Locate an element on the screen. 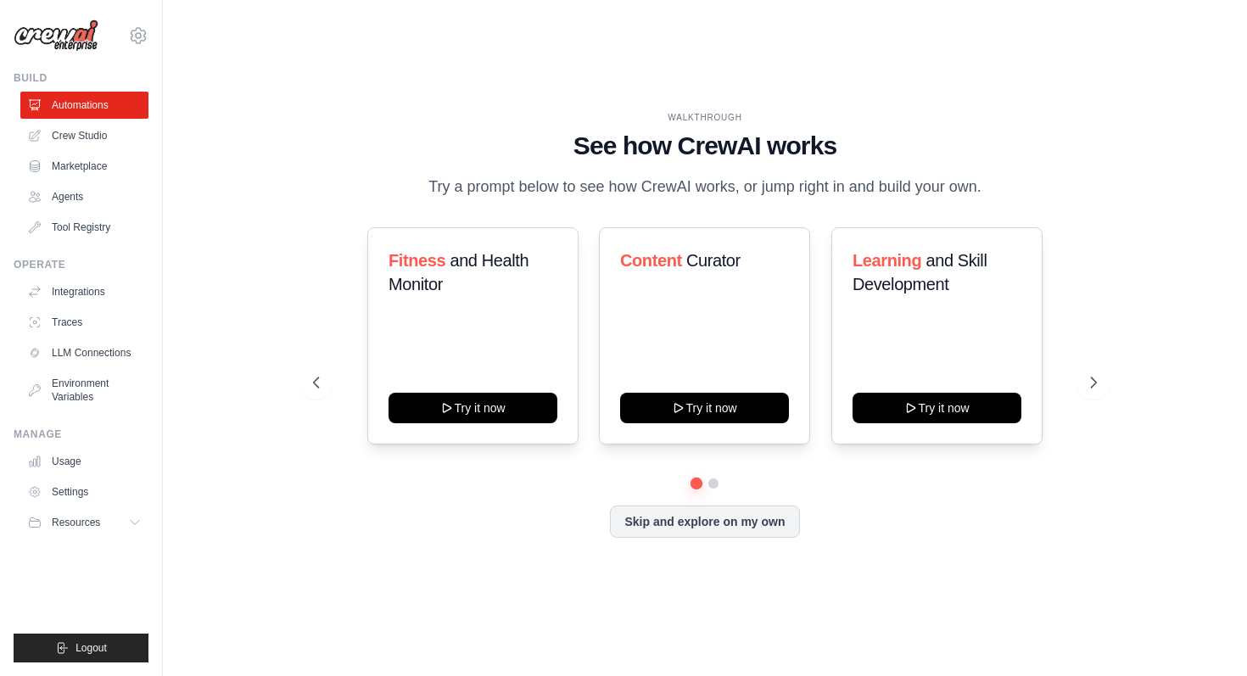  a: Usage is located at coordinates (84, 461).